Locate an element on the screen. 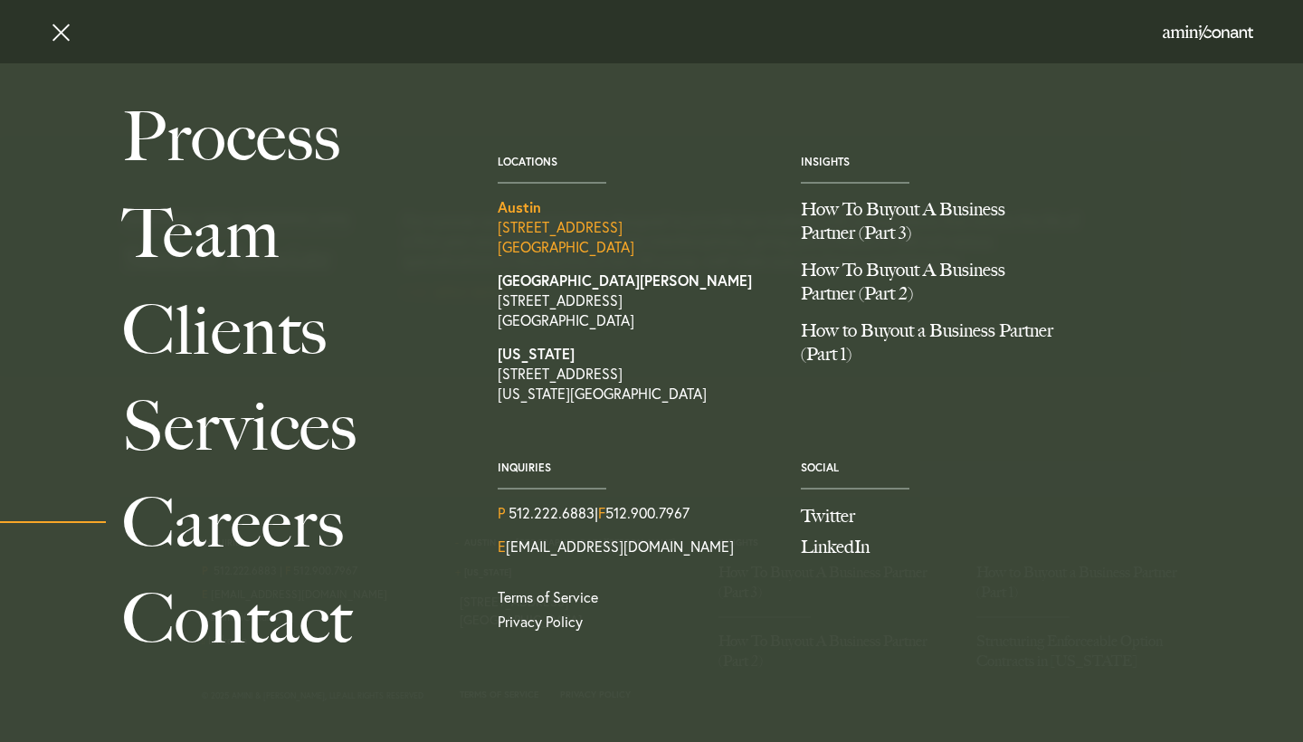 The height and width of the screenshot is (742, 1303). a: Home is located at coordinates (1208, 33).